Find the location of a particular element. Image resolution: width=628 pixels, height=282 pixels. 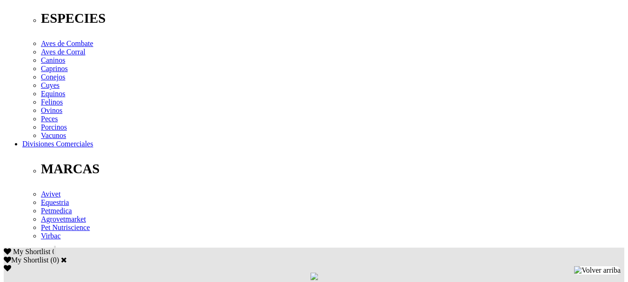

a: Divisiones Comerciales is located at coordinates (58, 144).